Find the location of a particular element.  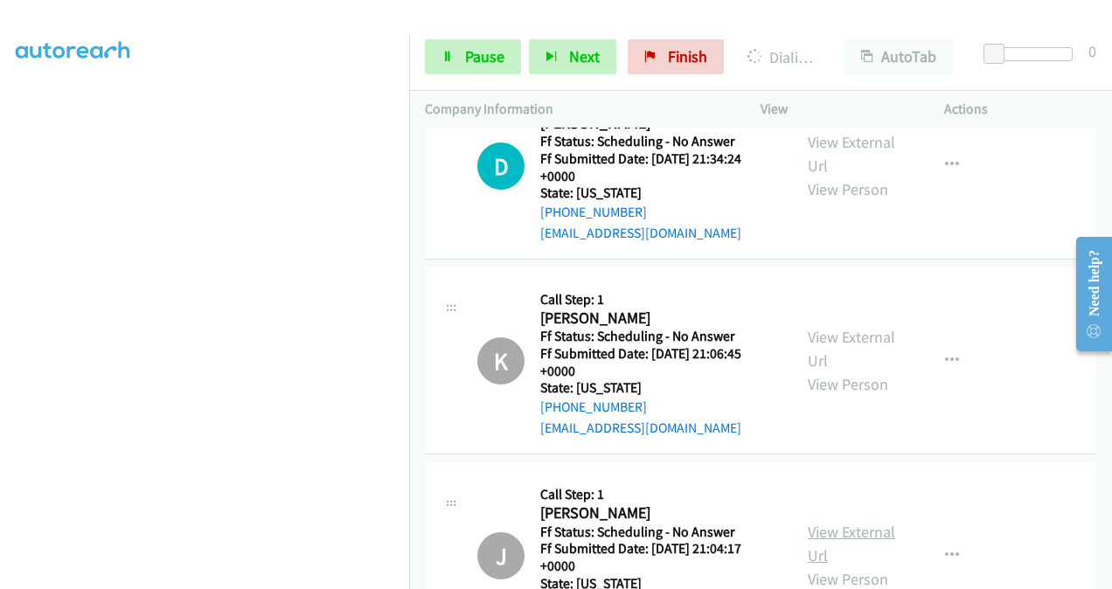

span: Pause is located at coordinates (485, 56).